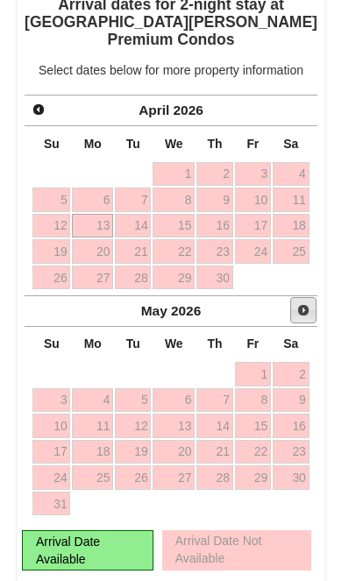 Image resolution: width=342 pixels, height=581 pixels. What do you see at coordinates (303, 310) in the screenshot?
I see `a: Next` at bounding box center [303, 310].